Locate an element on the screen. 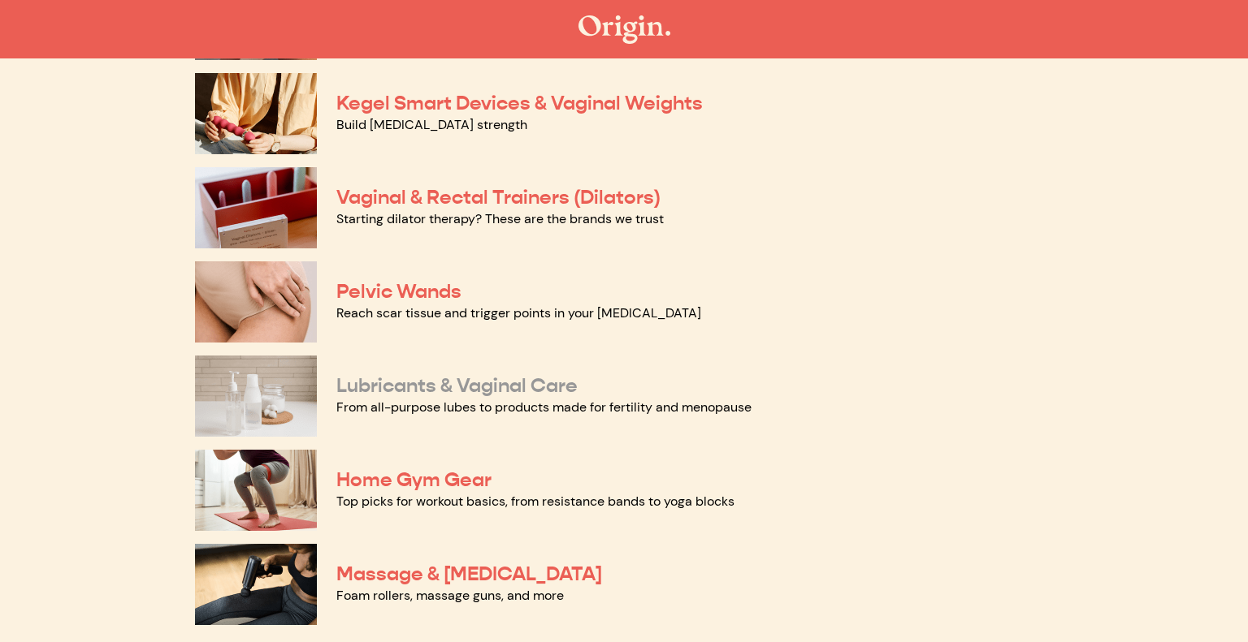 The image size is (1248, 642). img: Pelvic Wands is located at coordinates (256, 302).